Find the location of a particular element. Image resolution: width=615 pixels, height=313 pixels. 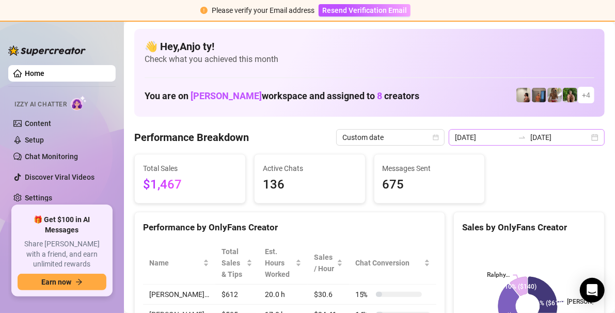

span: Earn now is located at coordinates (56, 282).